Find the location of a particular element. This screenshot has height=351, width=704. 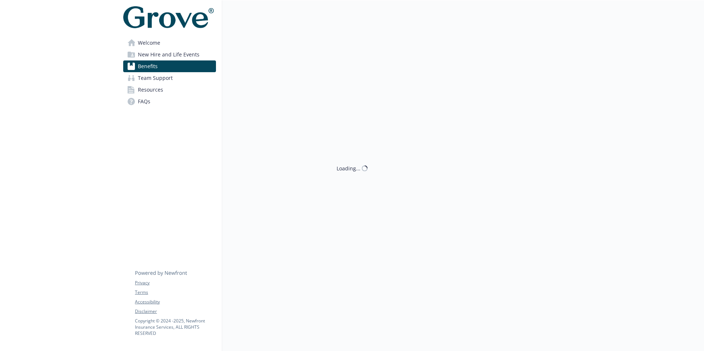

a: Accessibility is located at coordinates (175, 302).